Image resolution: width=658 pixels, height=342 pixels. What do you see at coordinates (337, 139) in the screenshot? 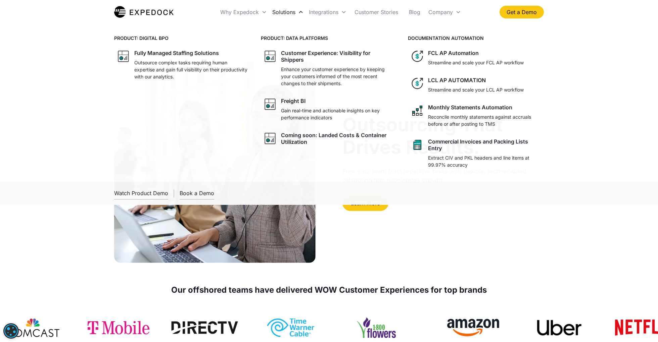
I see `div: Coming soon: Landed Costs & Container Utilization` at bounding box center [337, 139].